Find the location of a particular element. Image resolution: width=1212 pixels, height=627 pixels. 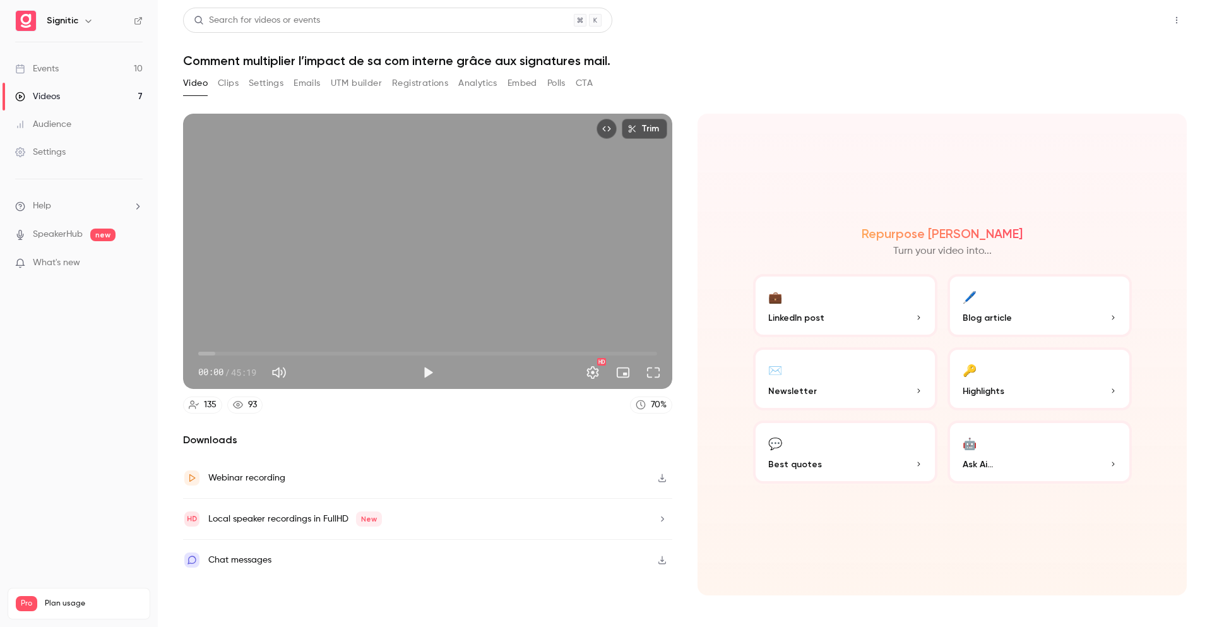

button: Analytics is located at coordinates (478, 83).